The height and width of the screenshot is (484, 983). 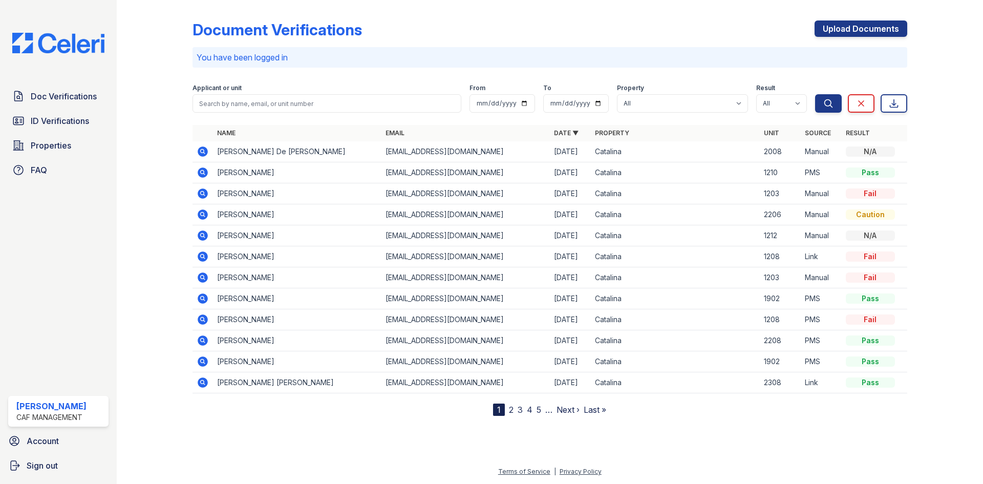 What do you see at coordinates (58, 96) in the screenshot?
I see `a: Doc Verifications` at bounding box center [58, 96].